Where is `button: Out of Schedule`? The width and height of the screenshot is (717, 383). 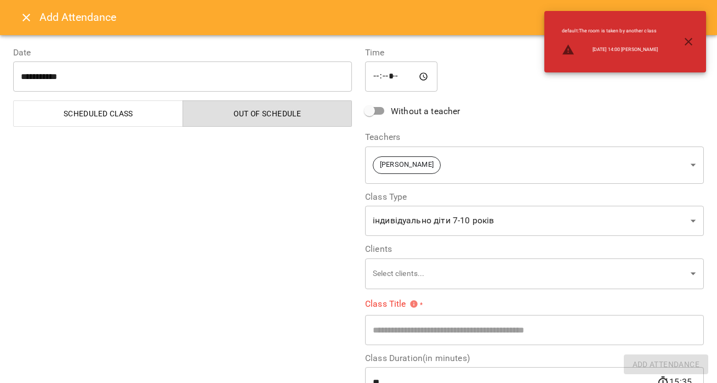 button: Out of Schedule is located at coordinates (268, 114).